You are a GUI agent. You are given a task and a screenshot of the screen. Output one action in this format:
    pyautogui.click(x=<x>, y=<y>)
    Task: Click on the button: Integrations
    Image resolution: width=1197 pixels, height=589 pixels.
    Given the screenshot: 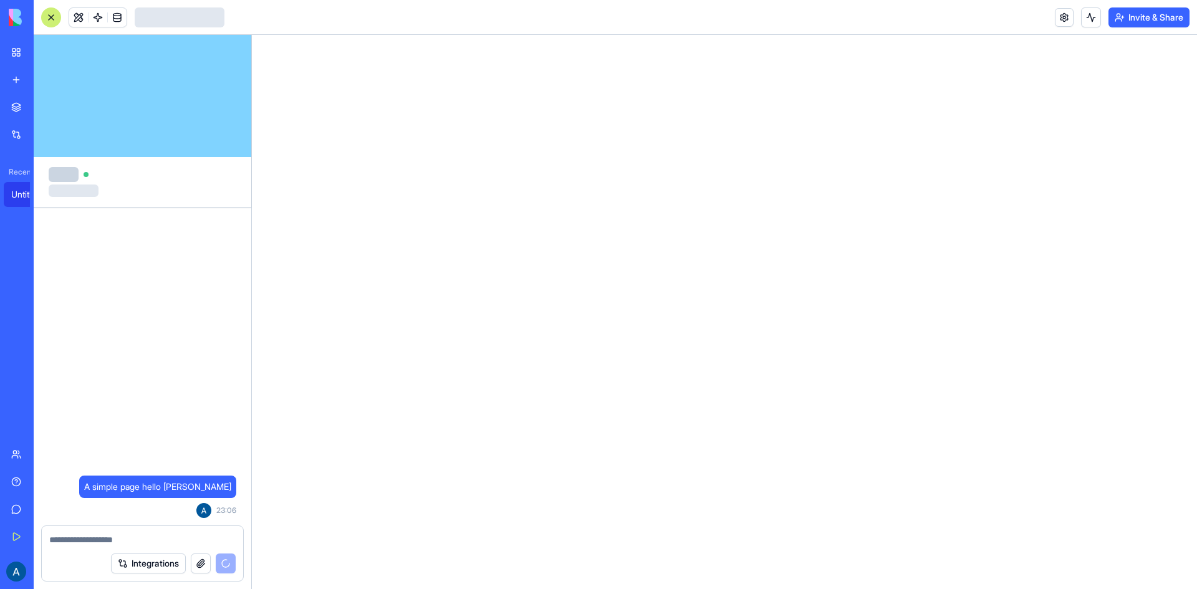 What is the action you would take?
    pyautogui.click(x=148, y=564)
    